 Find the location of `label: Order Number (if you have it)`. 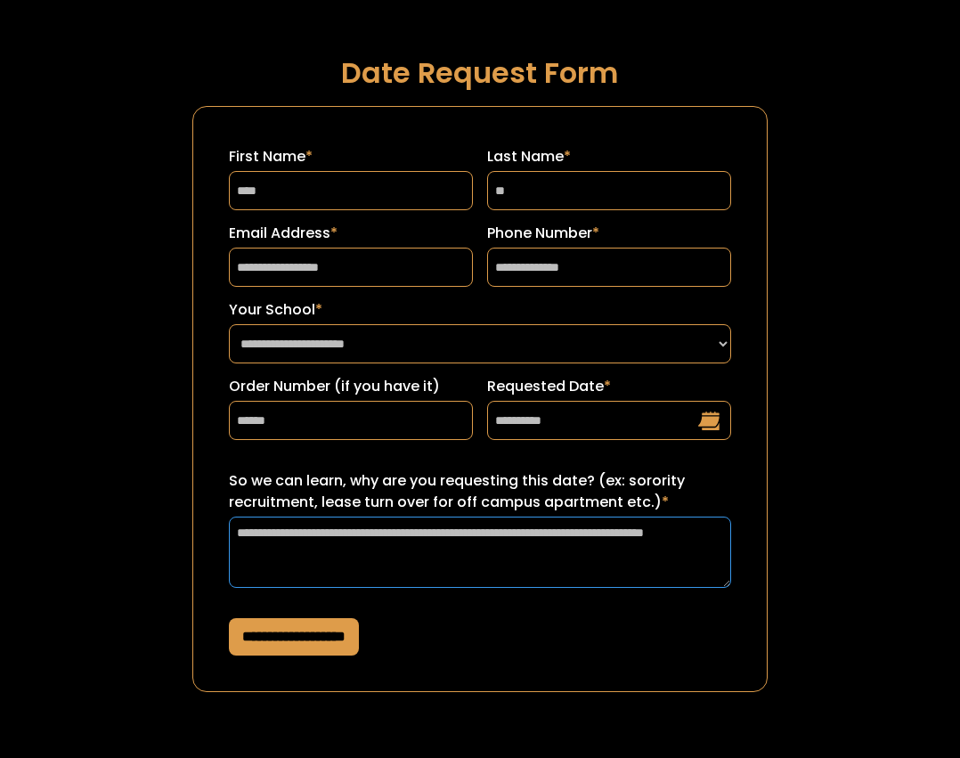

label: Order Number (if you have it) is located at coordinates (351, 386).